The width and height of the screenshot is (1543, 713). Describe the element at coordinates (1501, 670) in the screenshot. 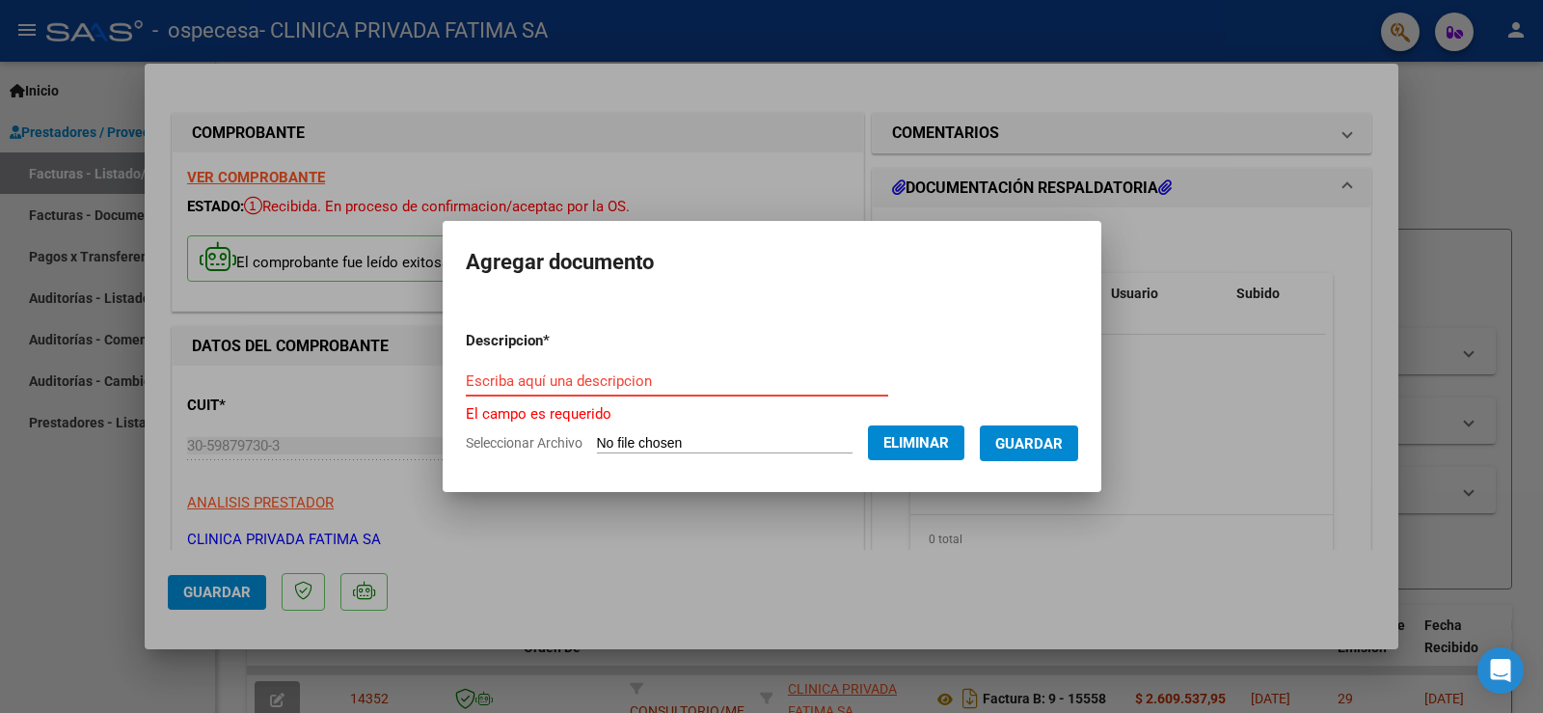

I see `div: Open Intercom Messenger` at that location.